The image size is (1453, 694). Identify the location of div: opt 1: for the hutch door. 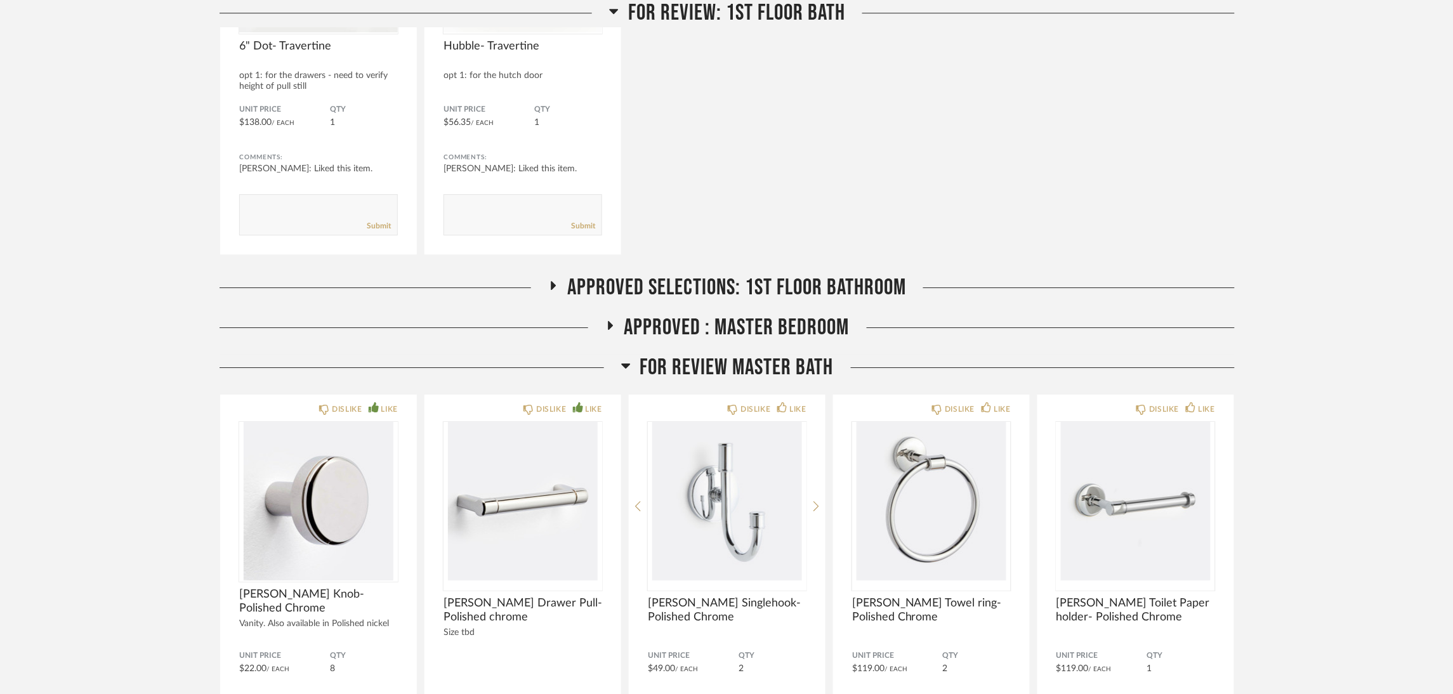
(523, 75).